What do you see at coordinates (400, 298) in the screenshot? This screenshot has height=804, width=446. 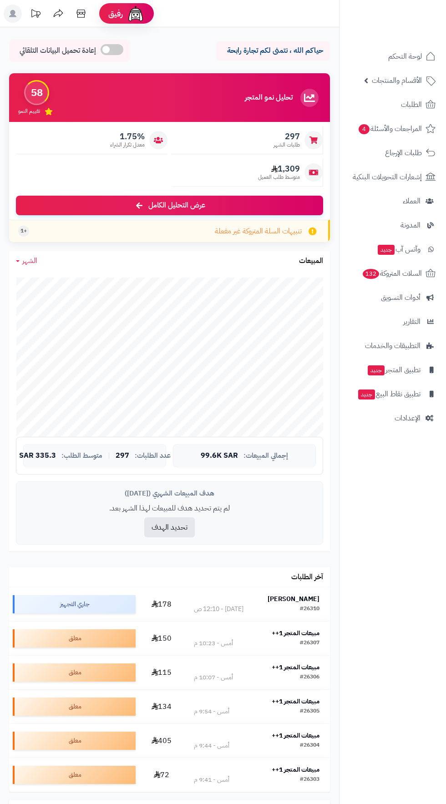 I see `span: أدوات التسويق` at bounding box center [400, 298].